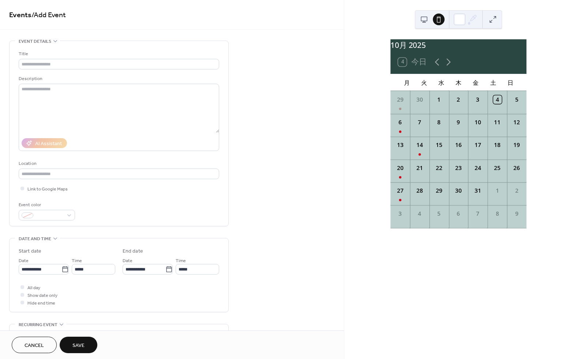  I want to click on div: 金, so click(476, 82).